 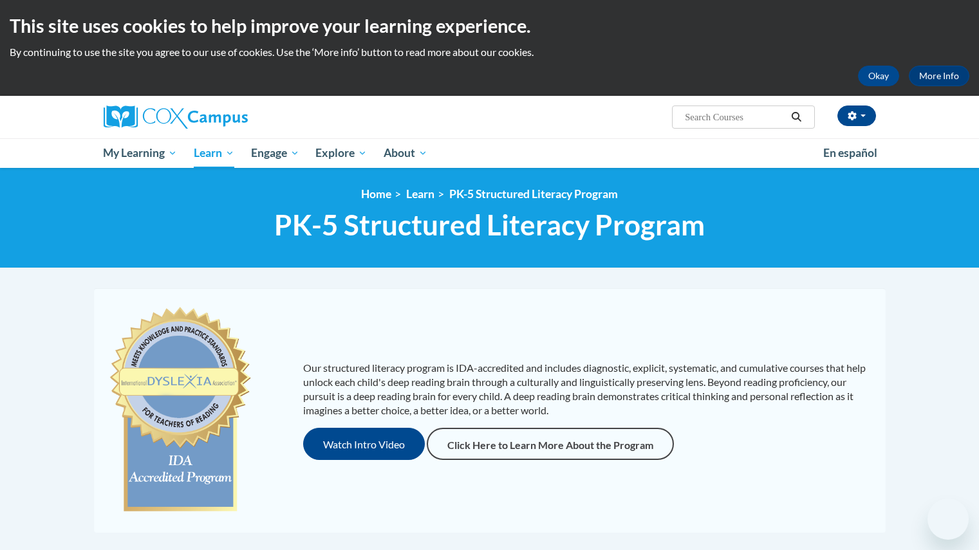 I want to click on button: Watch Intro Video, so click(x=364, y=444).